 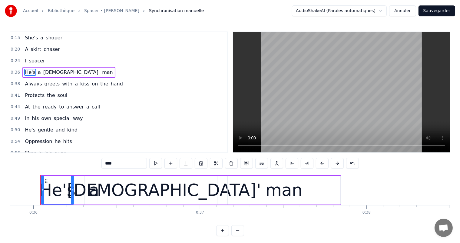 What do you see at coordinates (31, 11) in the screenshot?
I see `a: Accueil` at bounding box center [31, 11].